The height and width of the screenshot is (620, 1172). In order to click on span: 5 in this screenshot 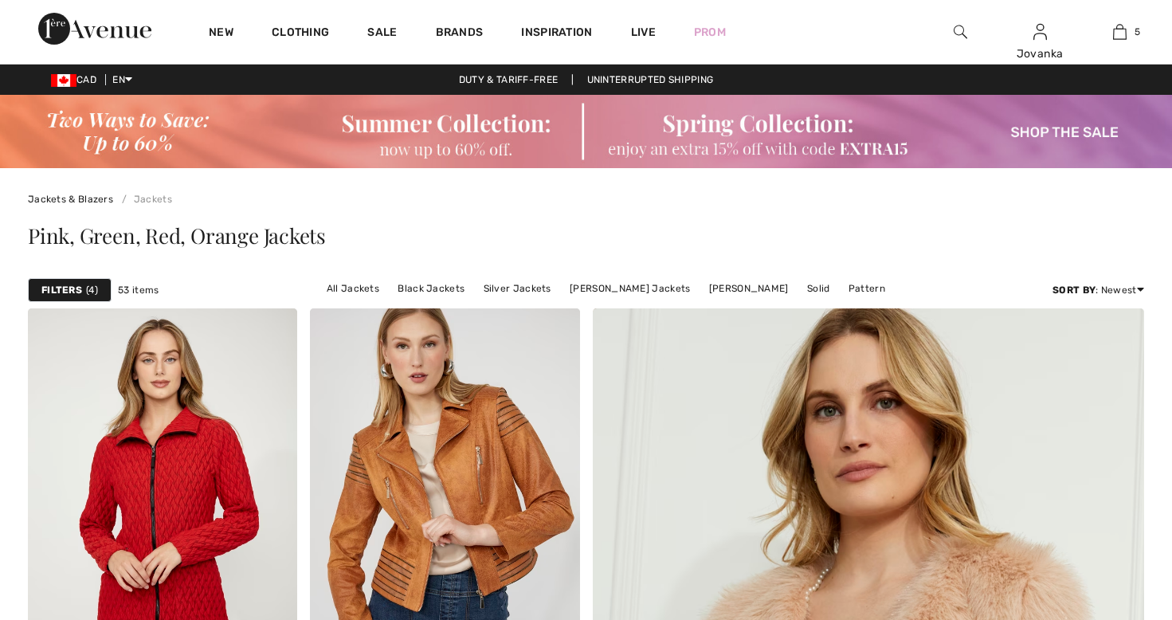, I will do `click(1137, 32)`.